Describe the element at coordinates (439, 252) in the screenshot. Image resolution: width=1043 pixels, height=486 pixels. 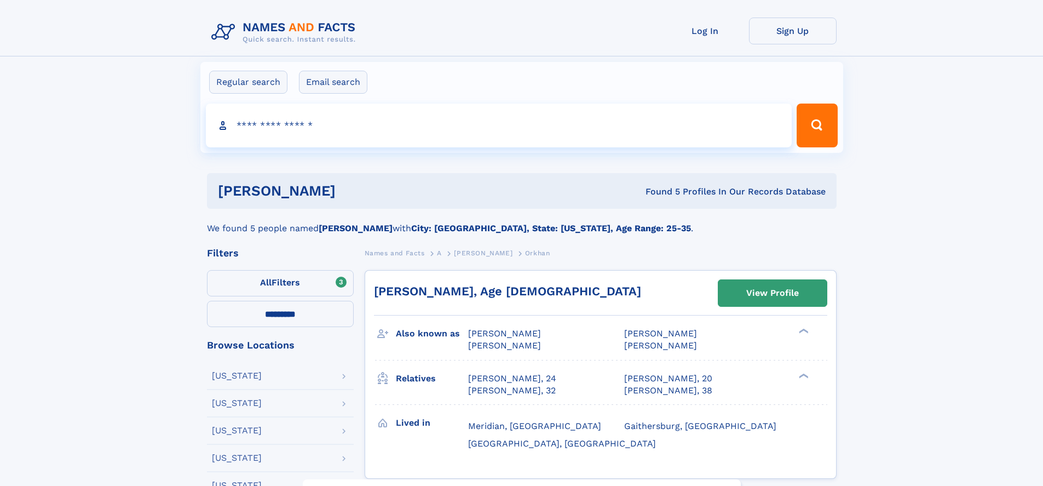
I see `a: A` at that location.